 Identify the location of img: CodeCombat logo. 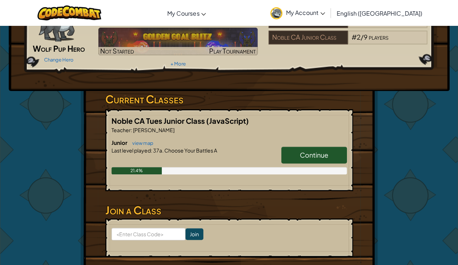
(69, 13).